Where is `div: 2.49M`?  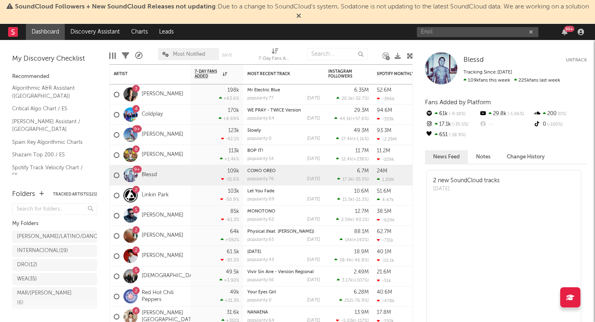 div: 2.49M is located at coordinates (361, 272).